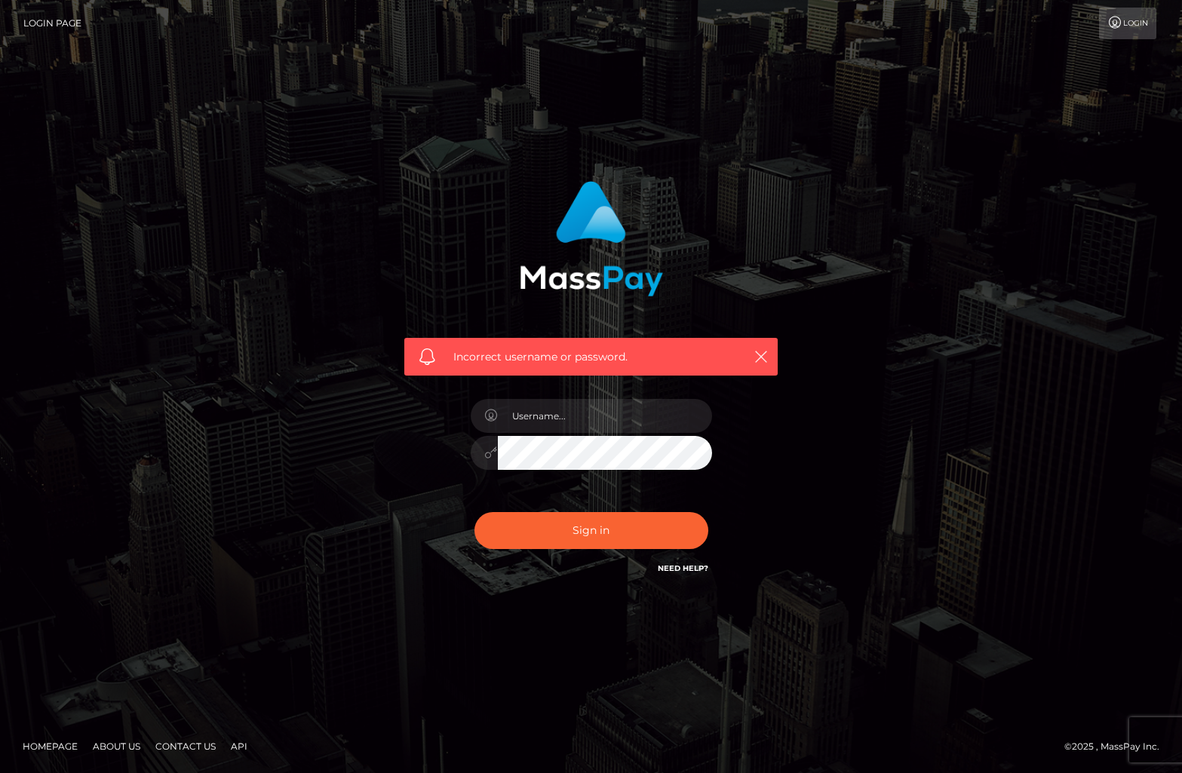 The image size is (1182, 773). Describe the element at coordinates (605, 415) in the screenshot. I see `input: Username...` at that location.